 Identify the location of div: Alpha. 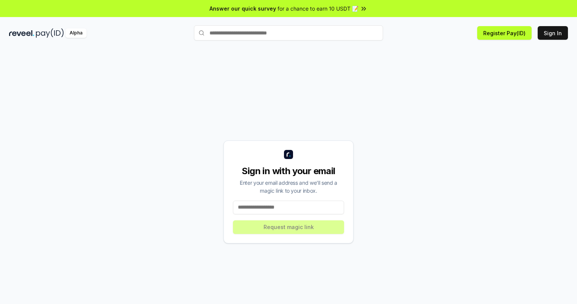
(76, 33).